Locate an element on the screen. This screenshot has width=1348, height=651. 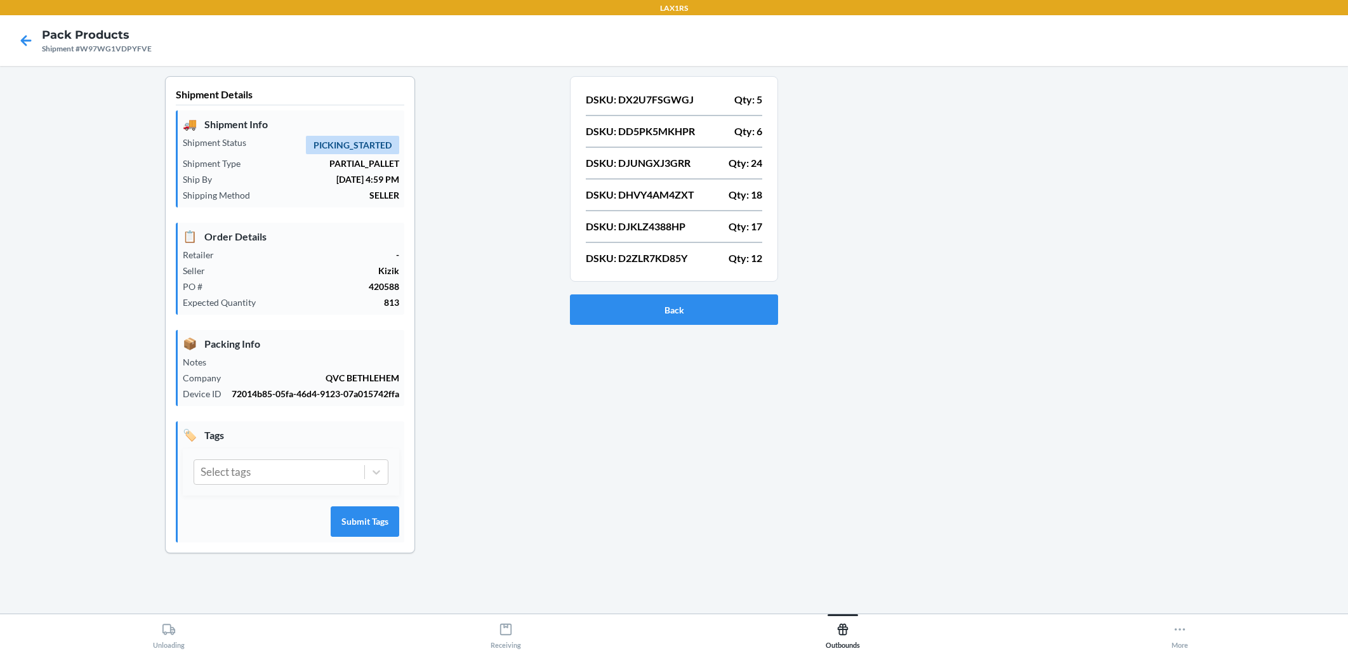
p: Tags is located at coordinates (291, 435).